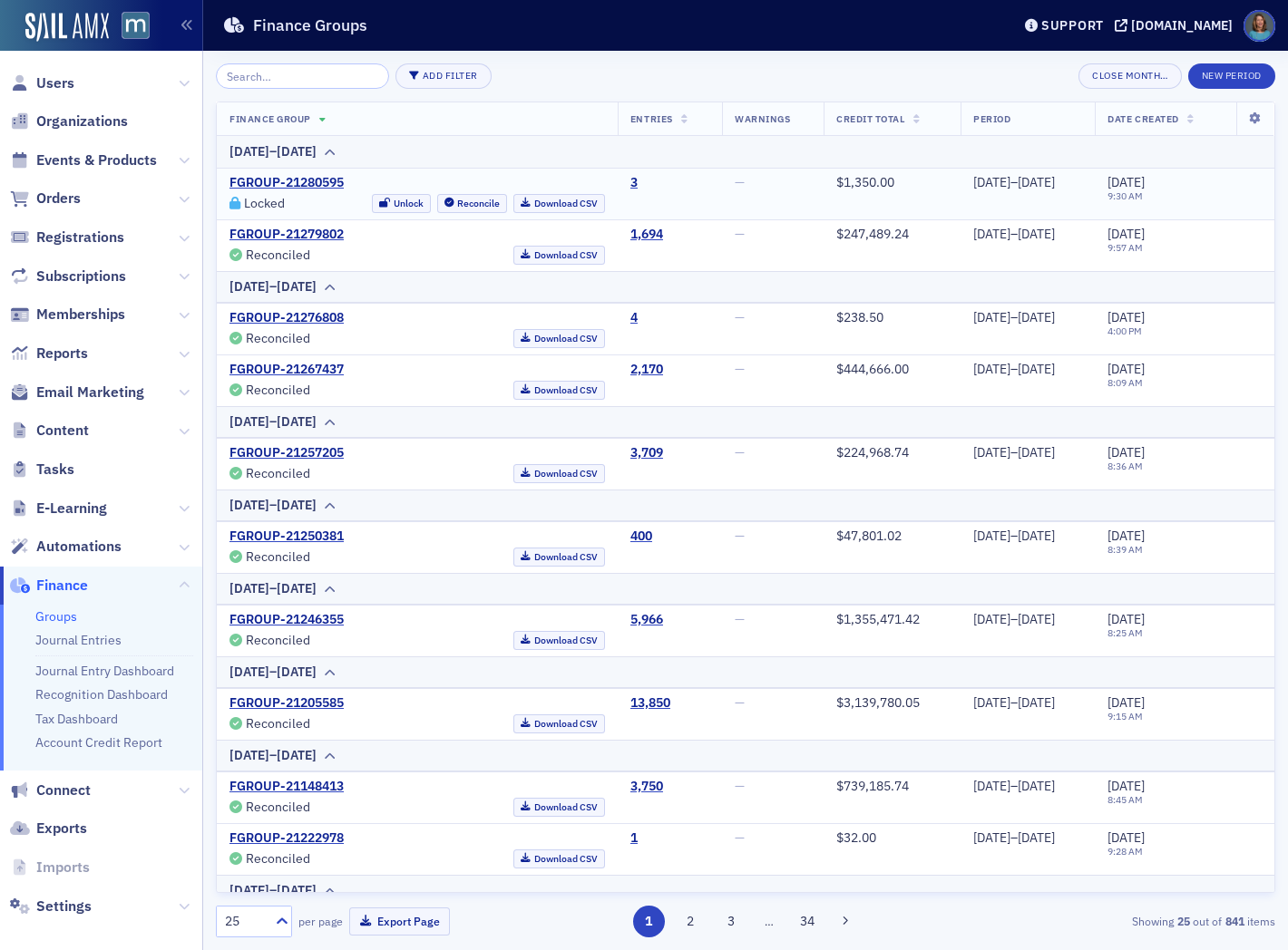 The height and width of the screenshot is (950, 1288). Describe the element at coordinates (320, 921) in the screenshot. I see `label: per page` at that location.